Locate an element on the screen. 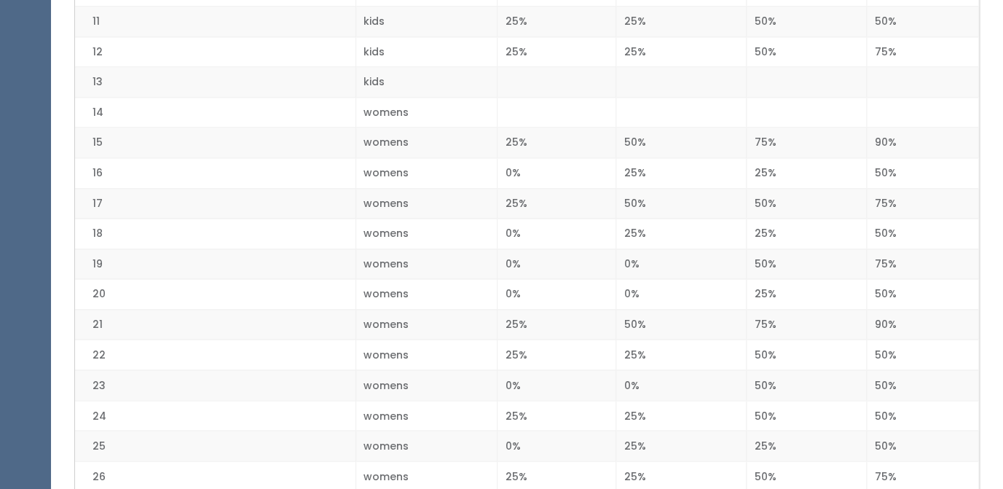  td: 18 is located at coordinates (215, 234).